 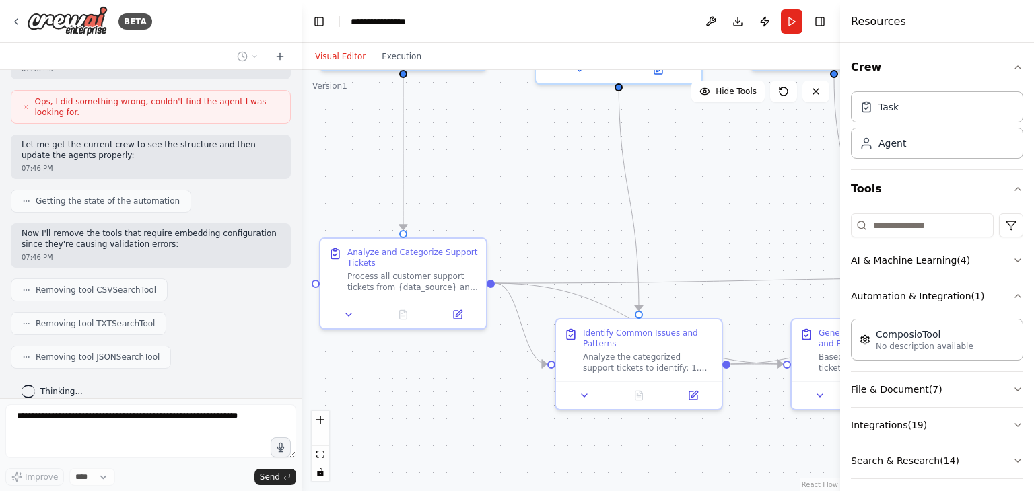 What do you see at coordinates (937, 260) in the screenshot?
I see `button: AI & Machine Learning(4)` at bounding box center [937, 260].